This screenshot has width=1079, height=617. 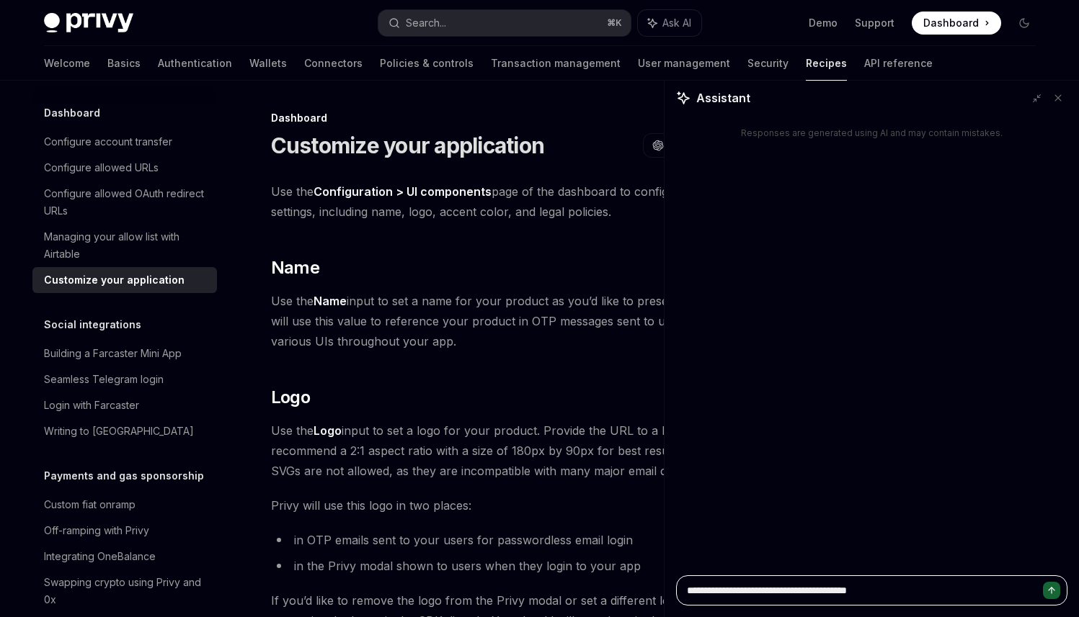 I want to click on a: Configure allowed URLs, so click(x=125, y=168).